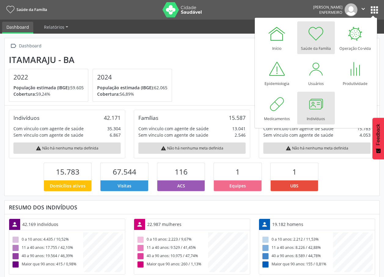  I want to click on div: 19.182 homens, so click(288, 224).